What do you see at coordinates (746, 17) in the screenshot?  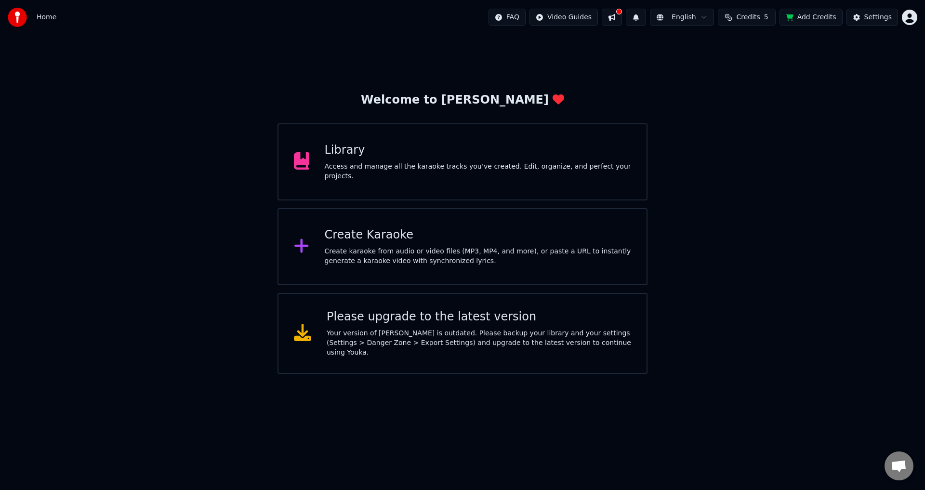 I see `button: Credits5` at bounding box center [746, 17].